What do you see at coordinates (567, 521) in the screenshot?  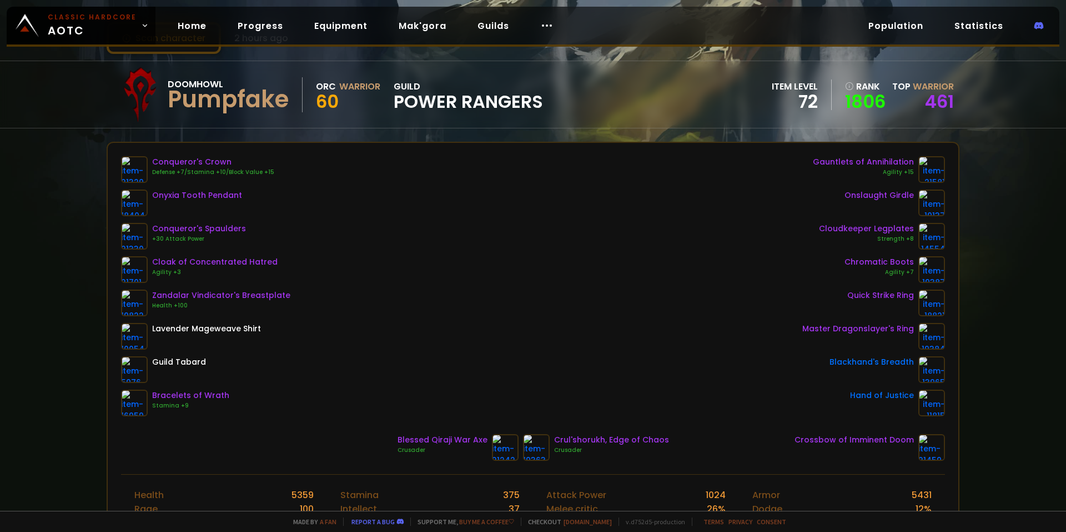 I see `span: Checkout` at bounding box center [567, 521].